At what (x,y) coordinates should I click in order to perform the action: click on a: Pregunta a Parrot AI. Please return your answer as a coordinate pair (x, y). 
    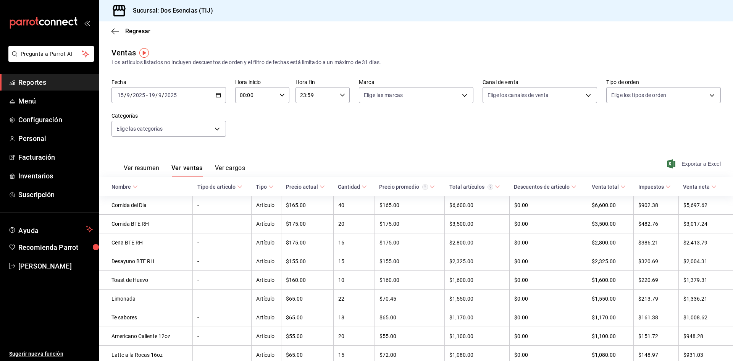
    Looking at the image, I should click on (50, 59).